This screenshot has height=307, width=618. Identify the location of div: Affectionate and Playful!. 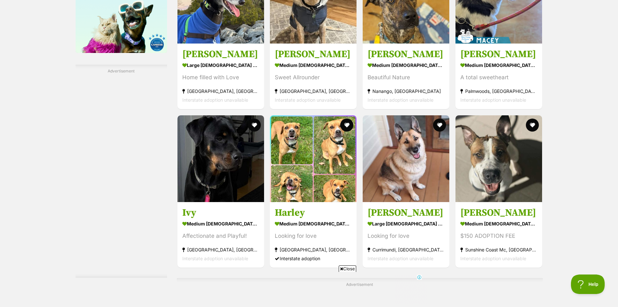
(221, 236).